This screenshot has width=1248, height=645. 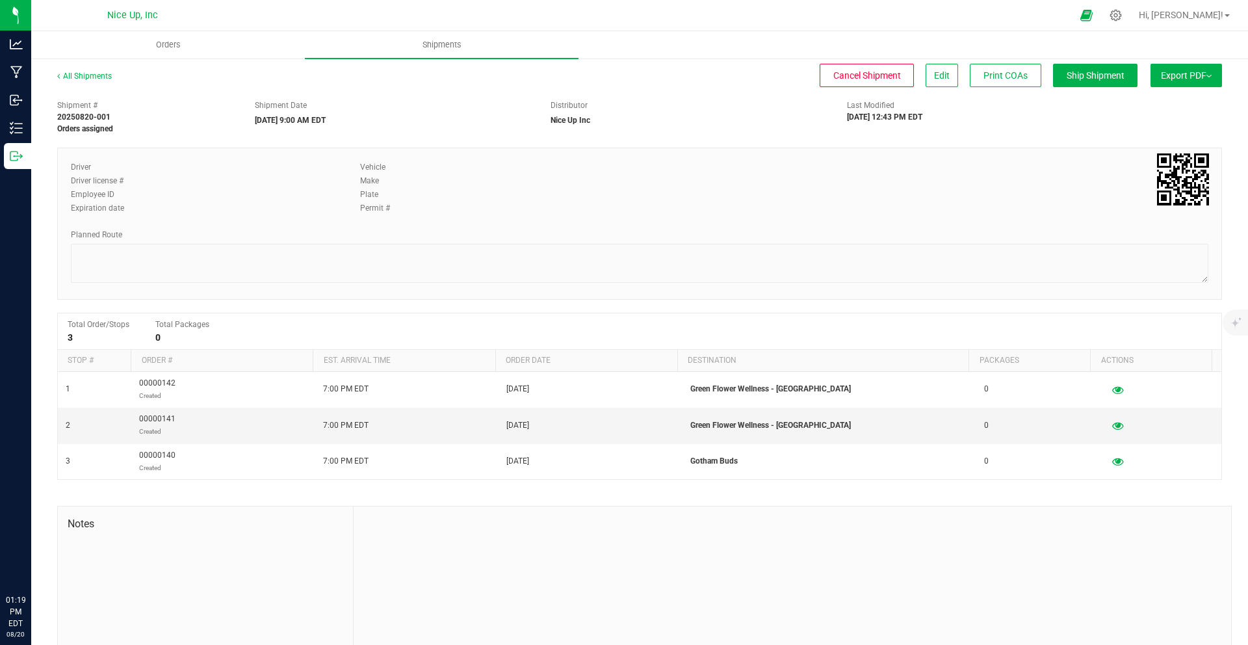 I want to click on span: 00000140, so click(x=157, y=461).